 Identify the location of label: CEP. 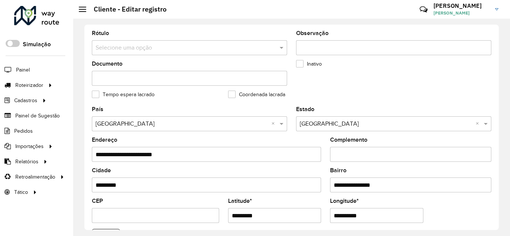
(97, 201).